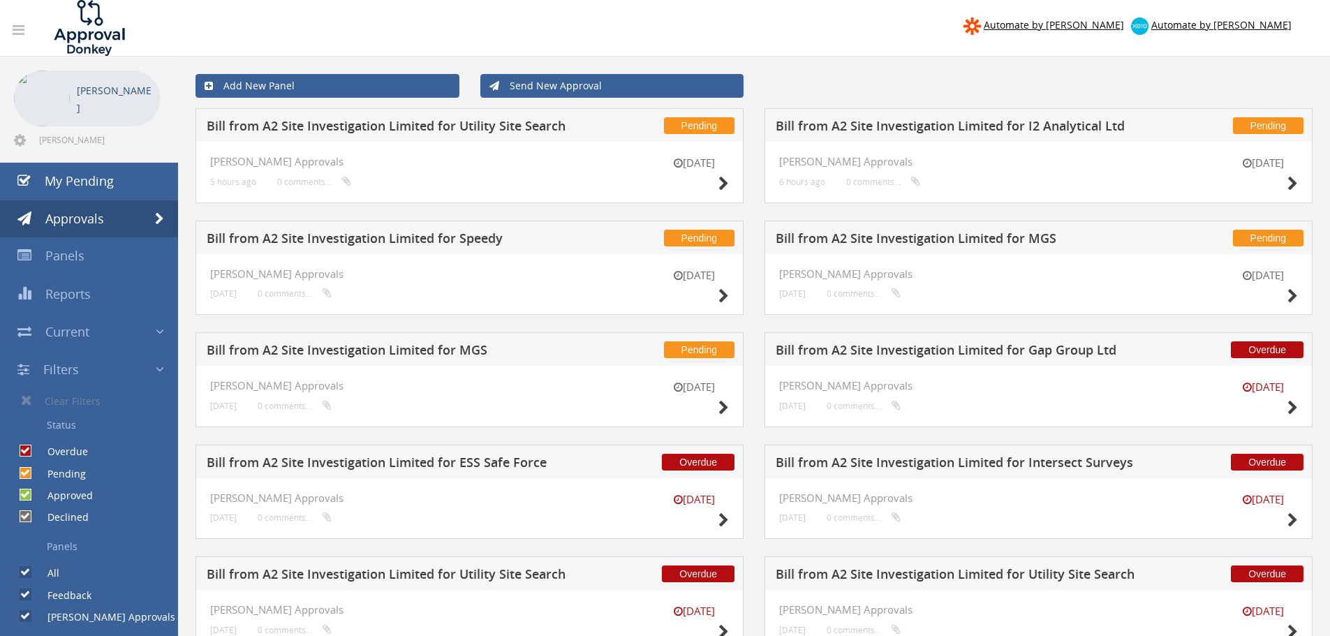 This screenshot has width=1330, height=636. What do you see at coordinates (94, 547) in the screenshot?
I see `a: Panels` at bounding box center [94, 547].